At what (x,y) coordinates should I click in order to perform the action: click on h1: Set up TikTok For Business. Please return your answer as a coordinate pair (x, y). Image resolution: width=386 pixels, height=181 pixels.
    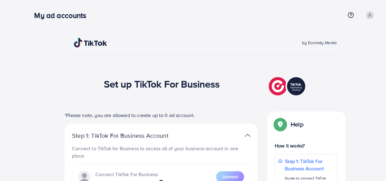
    Looking at the image, I should click on (162, 84).